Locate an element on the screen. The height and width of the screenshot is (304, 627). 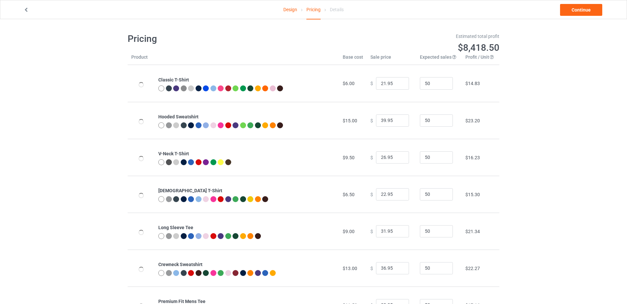
span: $15.30 is located at coordinates (472, 195).